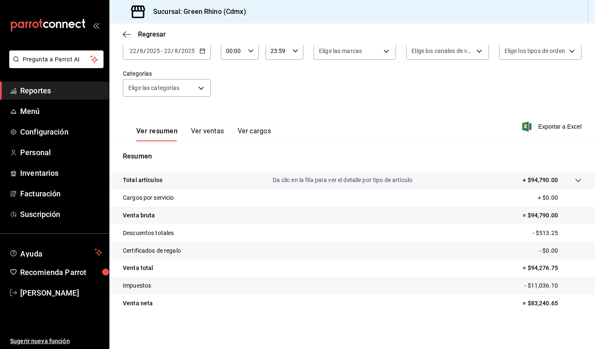  What do you see at coordinates (143, 180) in the screenshot?
I see `p: Total artículos` at bounding box center [143, 180].